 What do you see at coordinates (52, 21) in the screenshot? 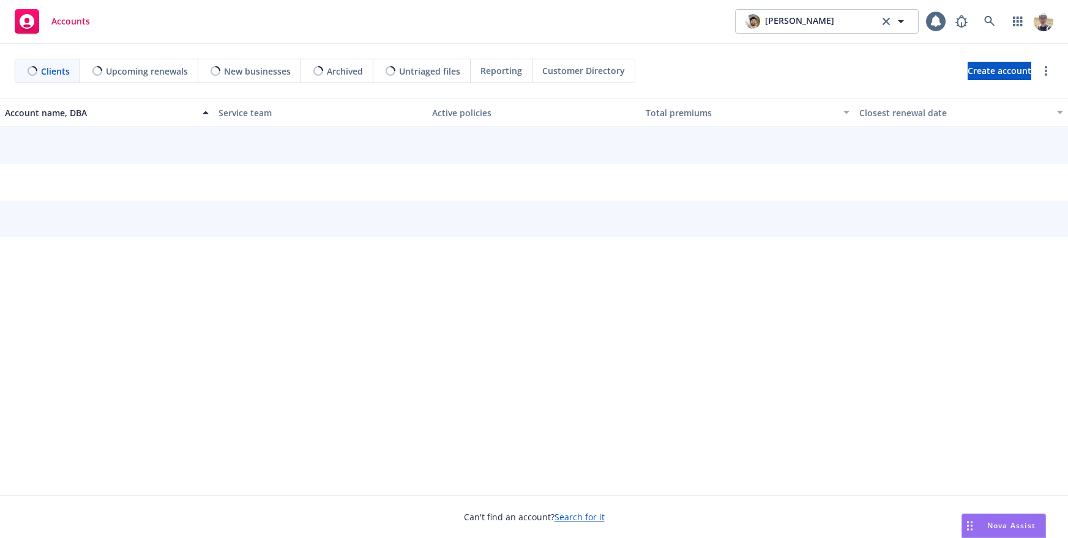
I see `a: Accounts` at bounding box center [52, 21].